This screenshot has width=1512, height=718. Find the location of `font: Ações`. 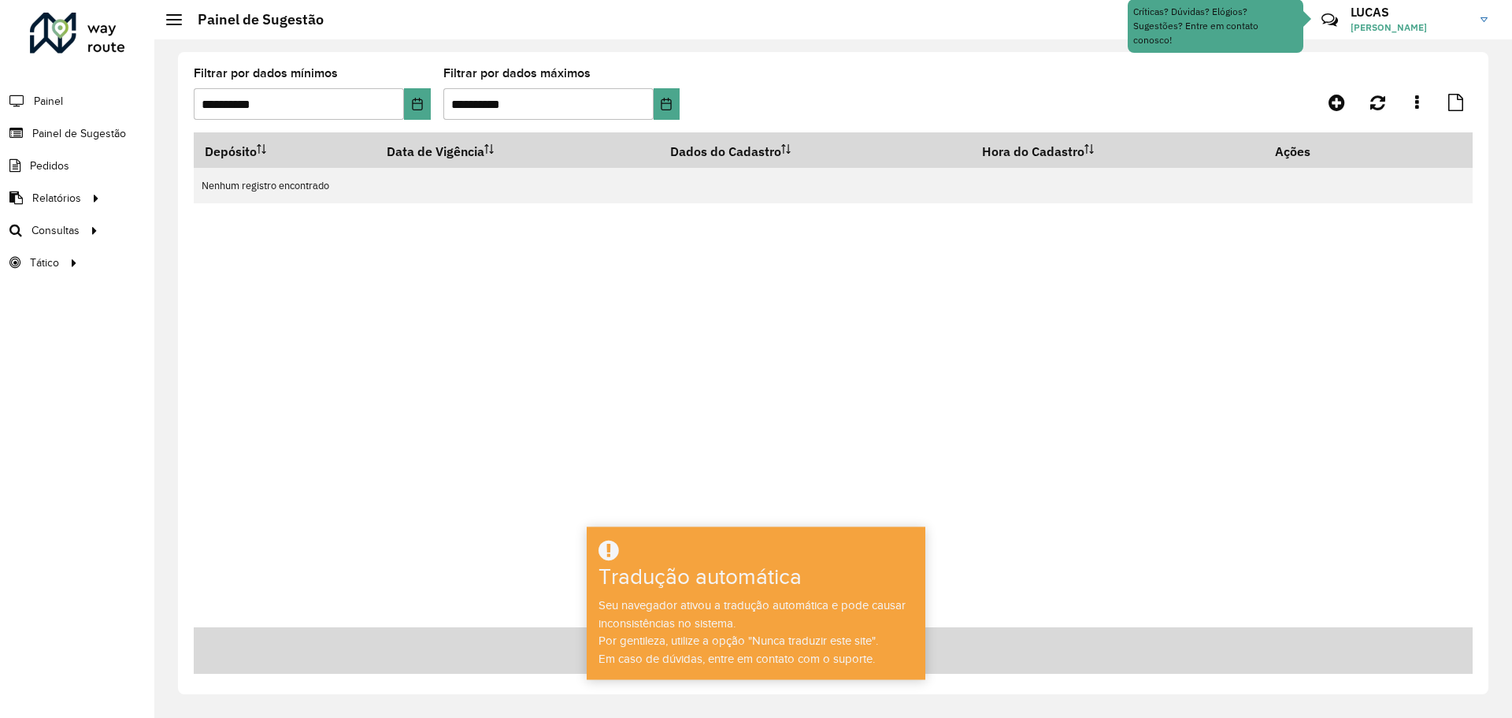

font: Ações is located at coordinates (1293, 151).